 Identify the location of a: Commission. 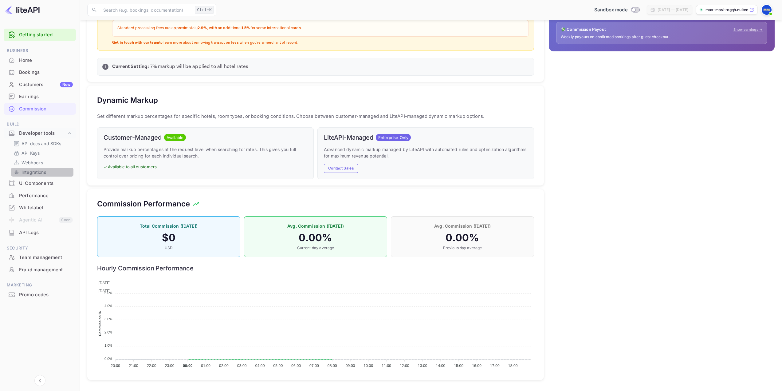
(40, 109).